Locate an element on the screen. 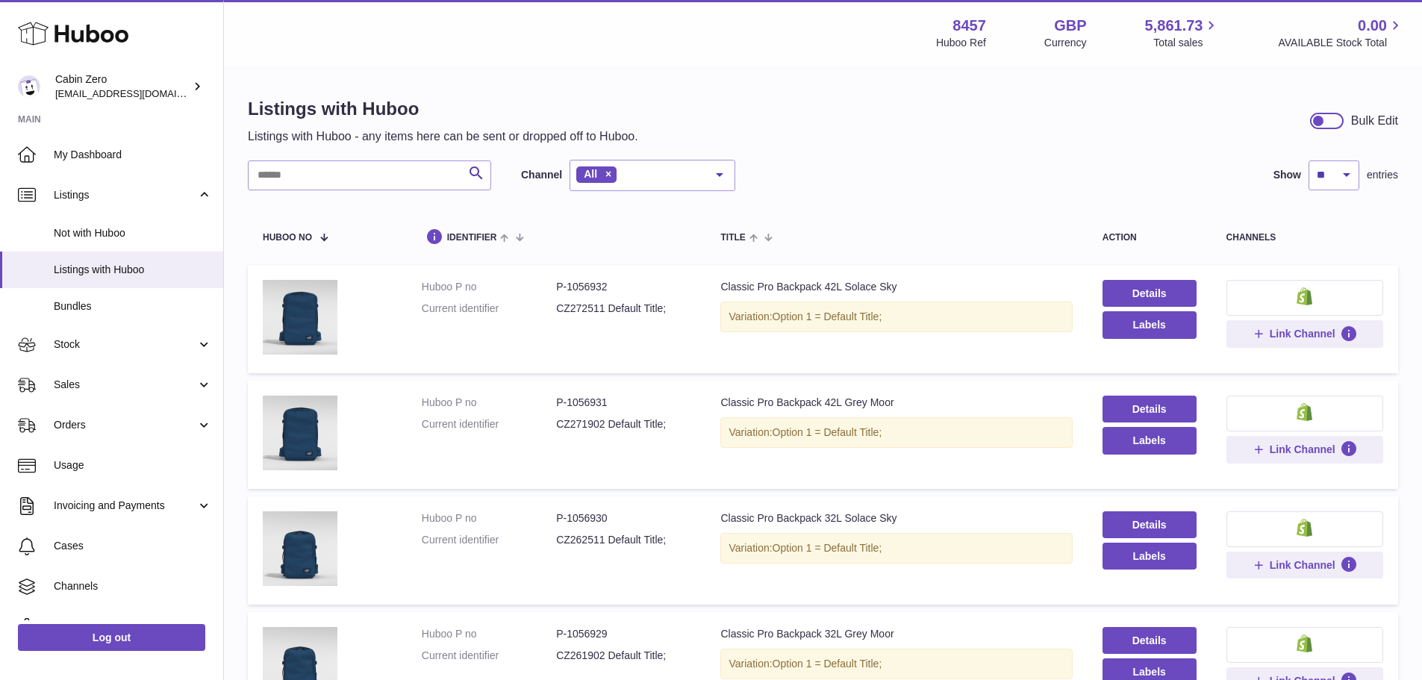 The height and width of the screenshot is (680, 1422). dd: P-1056932 is located at coordinates (623, 287).